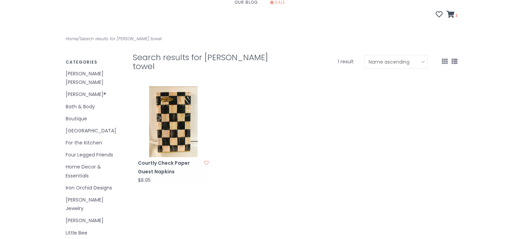  What do you see at coordinates (206, 163) in the screenshot?
I see `a: Add to wishlist` at bounding box center [206, 163].